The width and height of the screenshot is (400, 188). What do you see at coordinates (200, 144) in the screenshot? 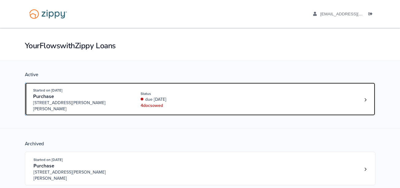
I see `div: Archived` at bounding box center [200, 144].